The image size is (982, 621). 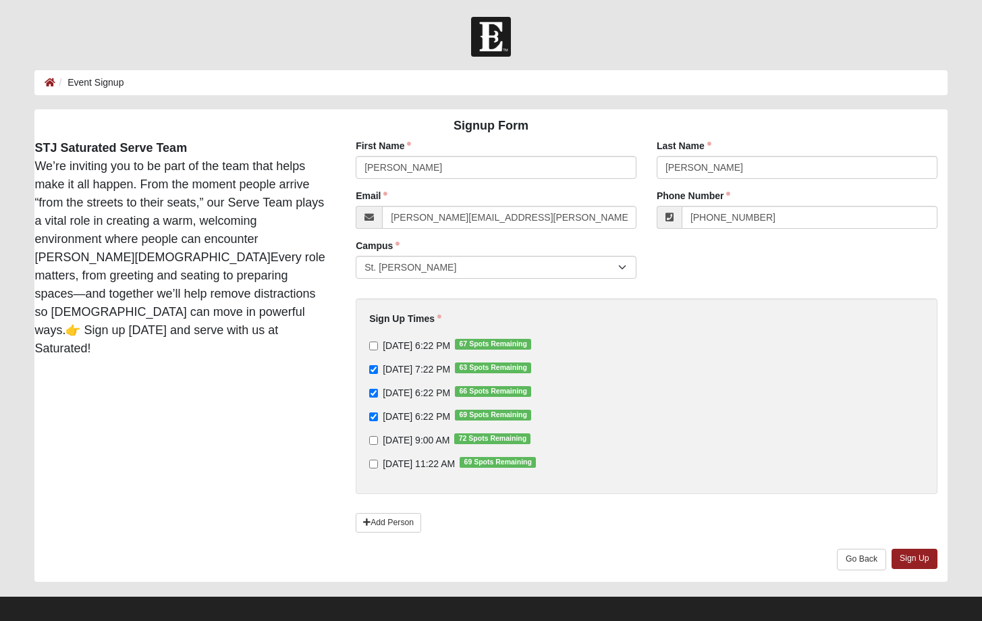 I want to click on span: 66 Spots Remaining, so click(x=493, y=391).